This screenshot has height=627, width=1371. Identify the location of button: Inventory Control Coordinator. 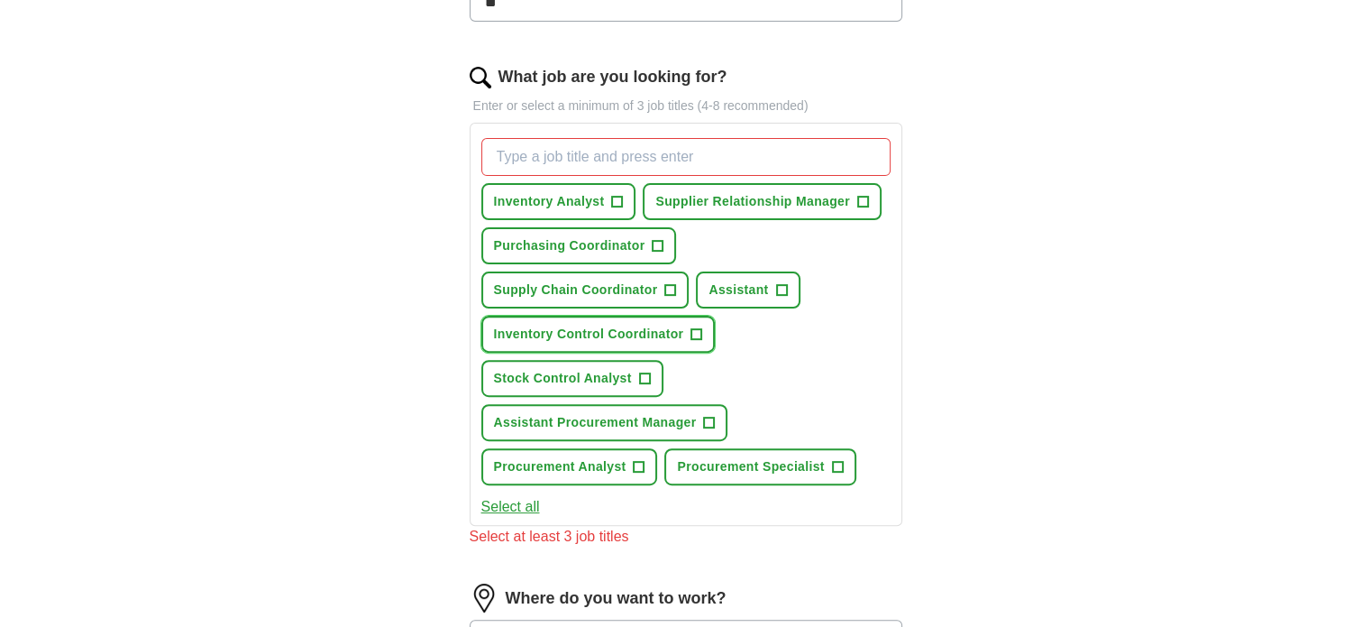
(599, 334).